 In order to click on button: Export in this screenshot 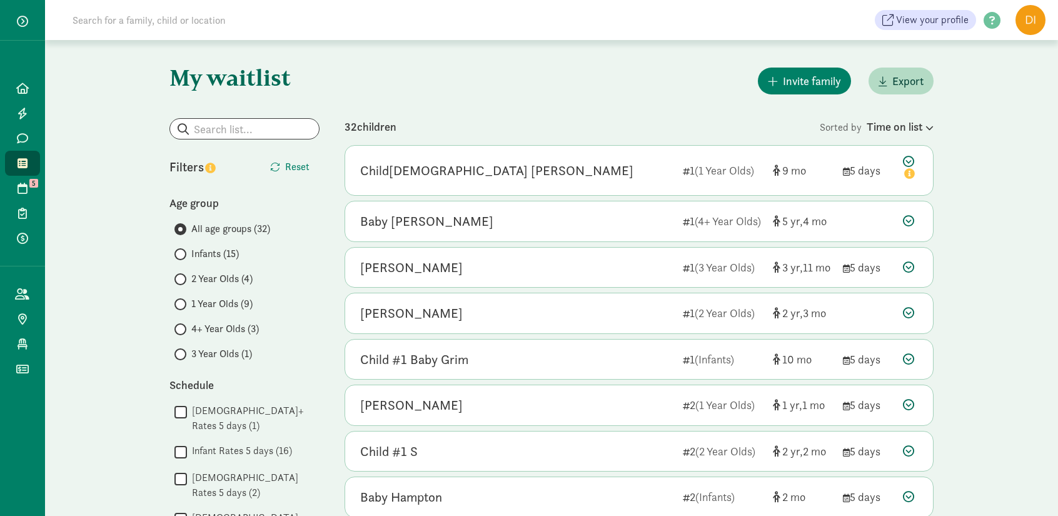, I will do `click(901, 81)`.